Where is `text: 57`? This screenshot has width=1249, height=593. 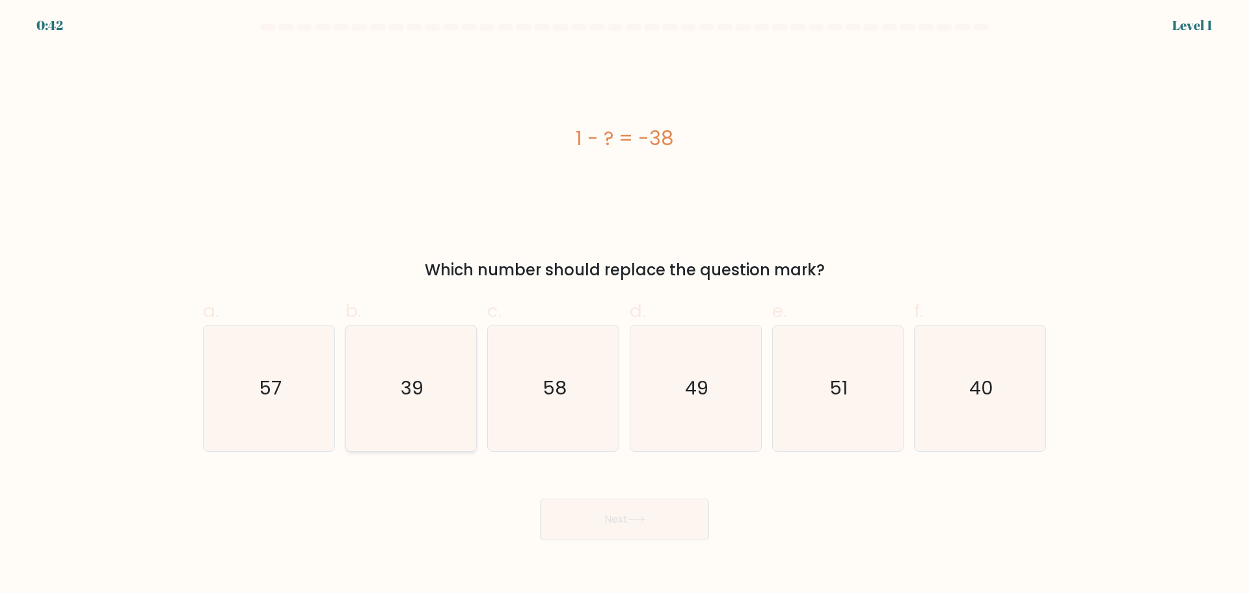
text: 57 is located at coordinates (270, 388).